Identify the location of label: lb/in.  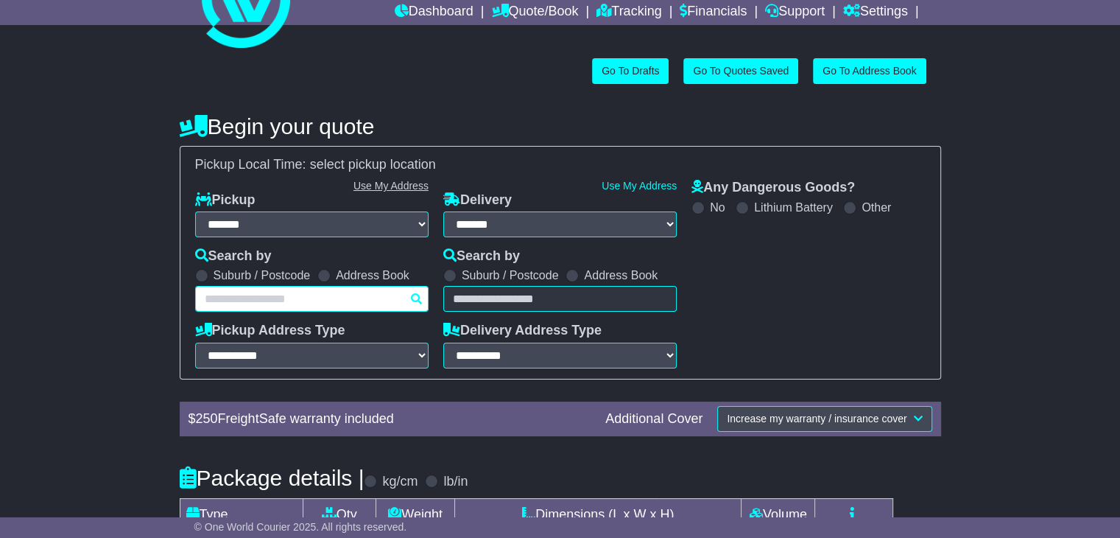
(455, 482).